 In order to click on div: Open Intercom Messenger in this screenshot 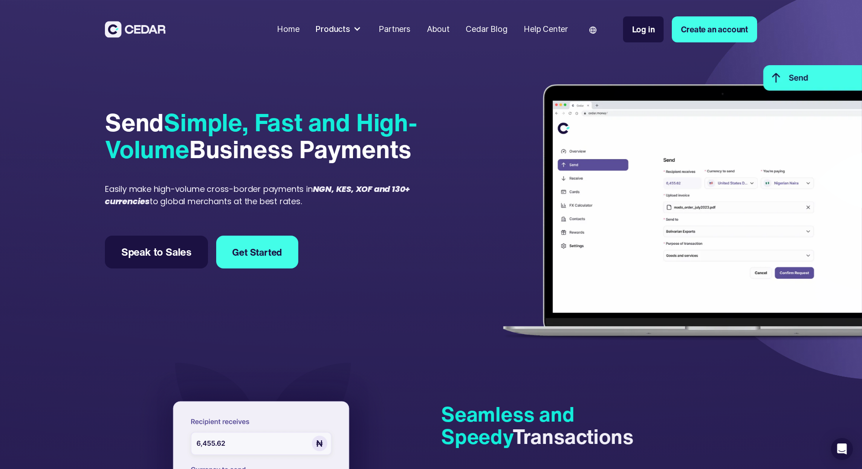, I will do `click(842, 449)`.